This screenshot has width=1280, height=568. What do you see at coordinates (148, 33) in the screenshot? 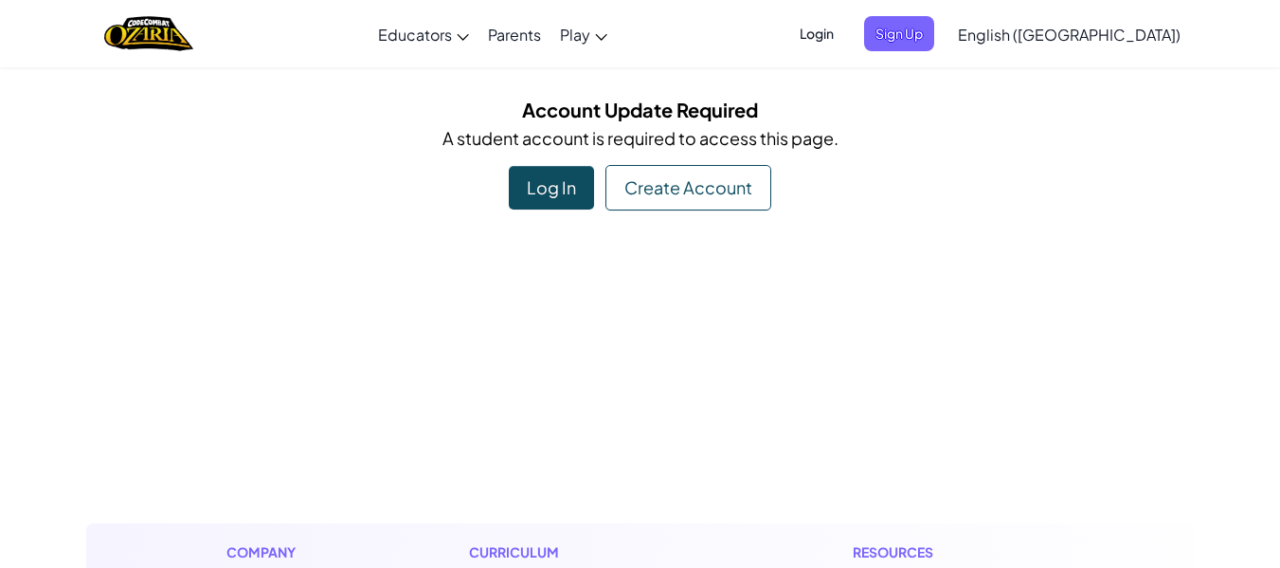
I see `img: Home` at bounding box center [148, 33].